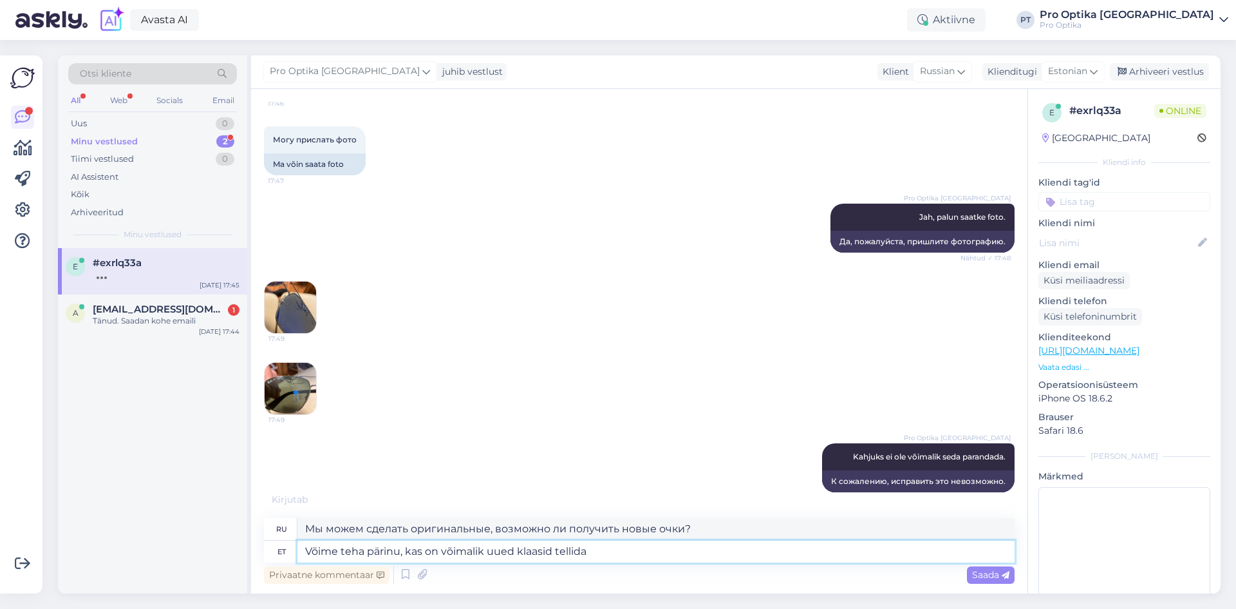  What do you see at coordinates (118, 100) in the screenshot?
I see `div: Web` at bounding box center [118, 100].